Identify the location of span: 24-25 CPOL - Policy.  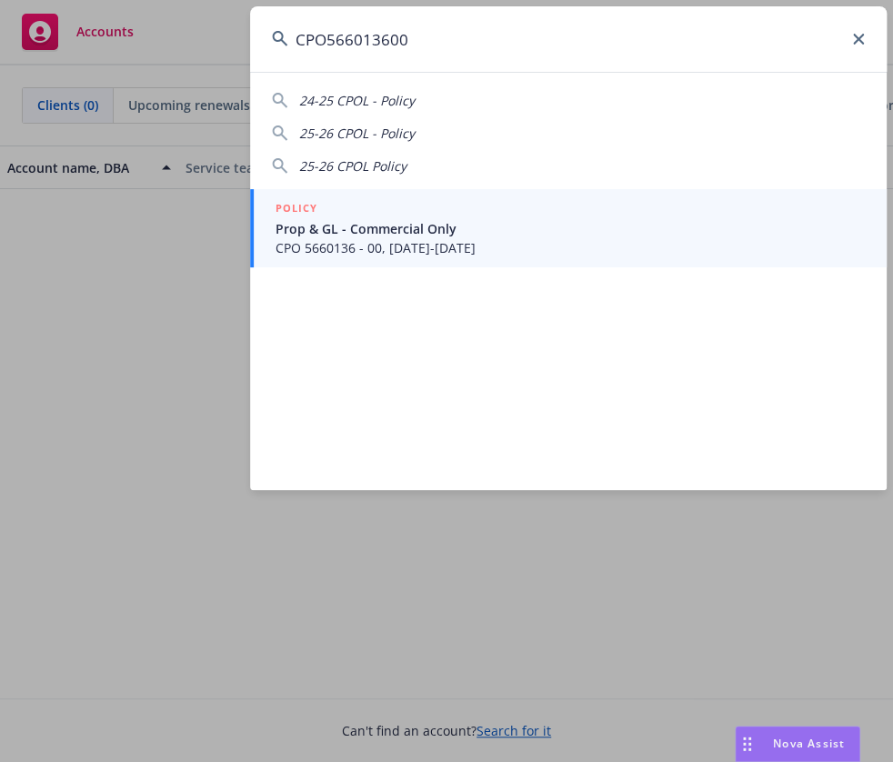
(357, 100).